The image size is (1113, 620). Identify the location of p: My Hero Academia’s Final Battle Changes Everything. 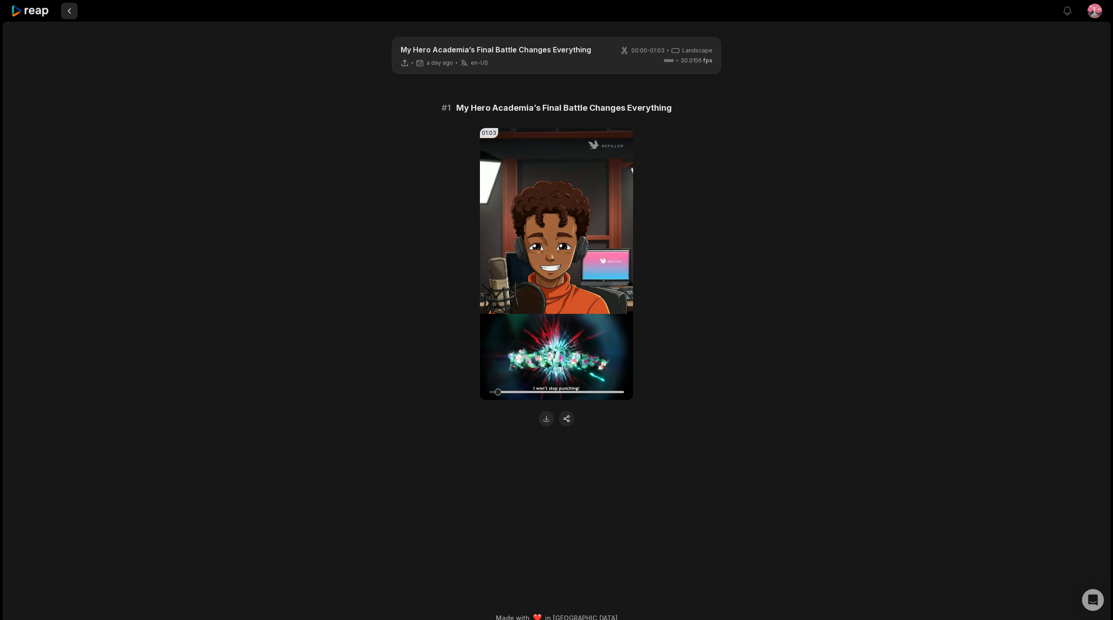
(496, 50).